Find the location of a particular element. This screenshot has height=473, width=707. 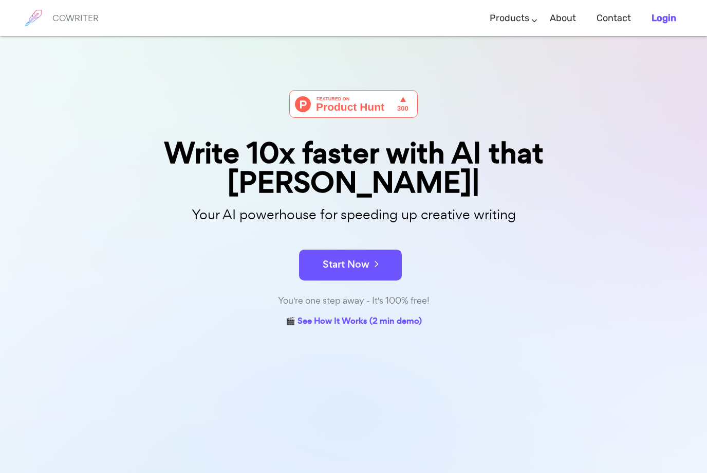

div: You're one step away - It's 100% free! is located at coordinates (354, 300).